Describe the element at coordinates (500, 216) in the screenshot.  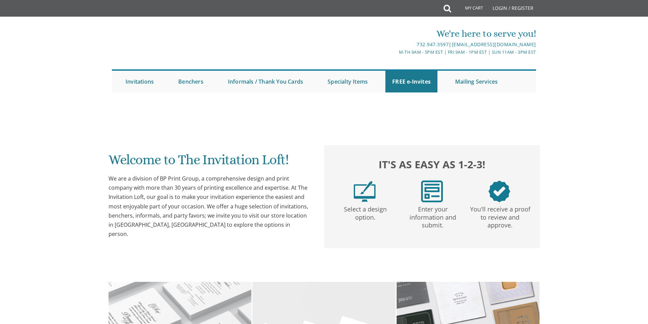
I see `p: You'll receive a proof to review and approve.` at that location.